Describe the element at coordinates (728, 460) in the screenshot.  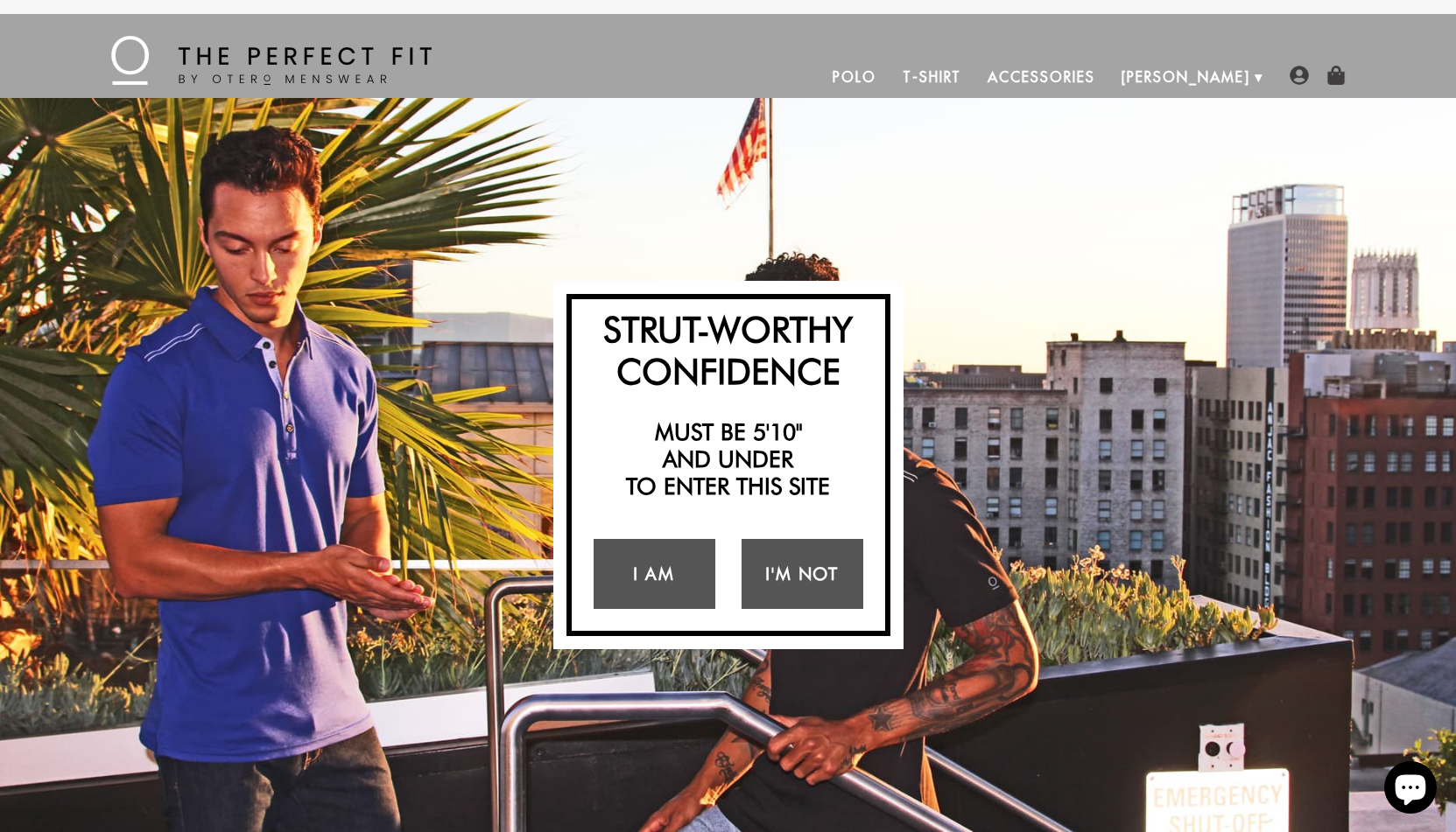
I see `h2: Must be 5'10" and under to enter this site` at that location.